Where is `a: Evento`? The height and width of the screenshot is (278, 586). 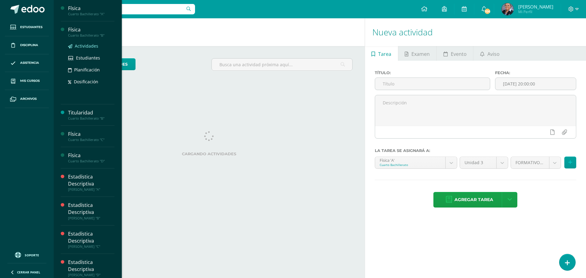 a: Evento is located at coordinates (455, 53).